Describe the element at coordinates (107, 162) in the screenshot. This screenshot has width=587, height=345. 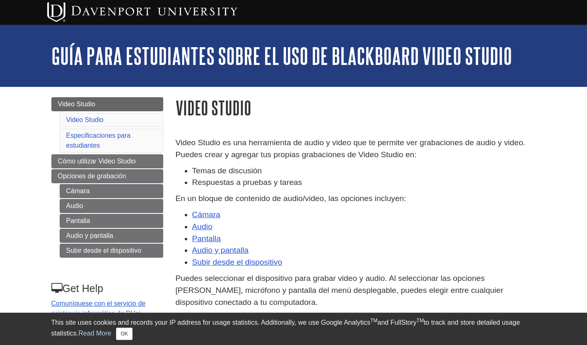
I see `a: Cómo utilizar Video Studio` at that location.